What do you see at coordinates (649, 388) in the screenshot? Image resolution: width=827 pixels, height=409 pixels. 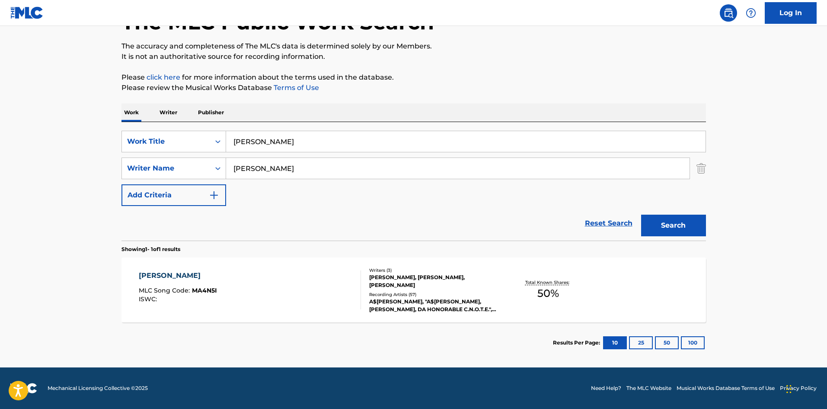 I see `a: The MLC Website` at bounding box center [649, 388].